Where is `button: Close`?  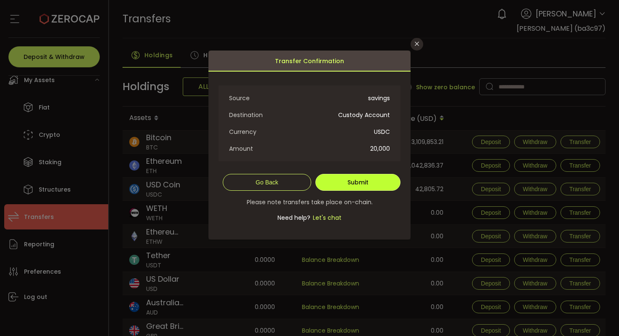
button: Close is located at coordinates (417, 44).